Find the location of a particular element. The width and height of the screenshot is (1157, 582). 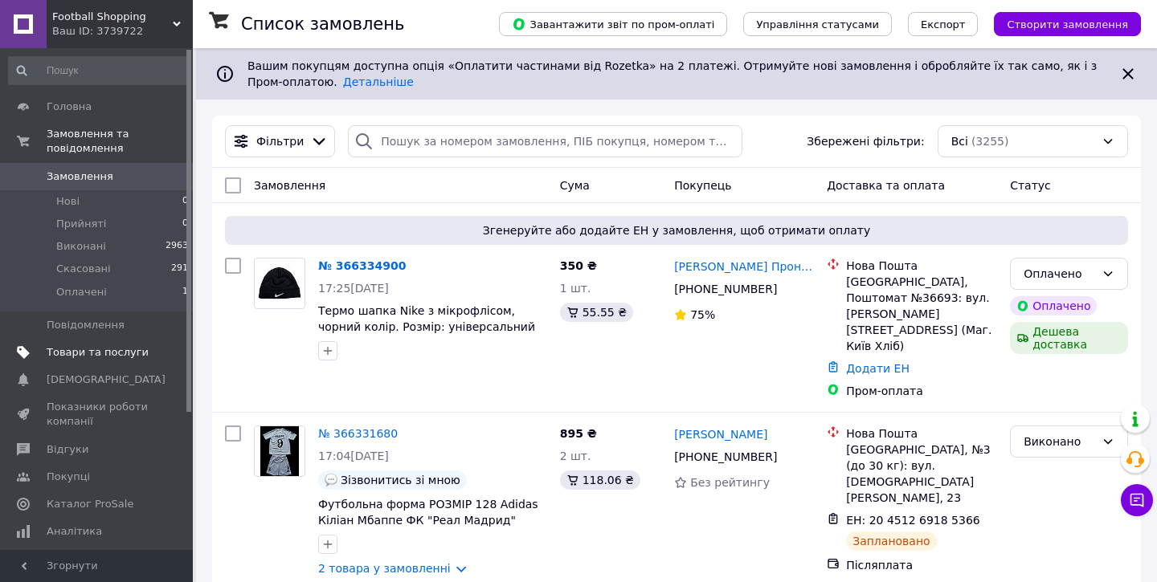

span: Без рейтингу is located at coordinates (729, 483).